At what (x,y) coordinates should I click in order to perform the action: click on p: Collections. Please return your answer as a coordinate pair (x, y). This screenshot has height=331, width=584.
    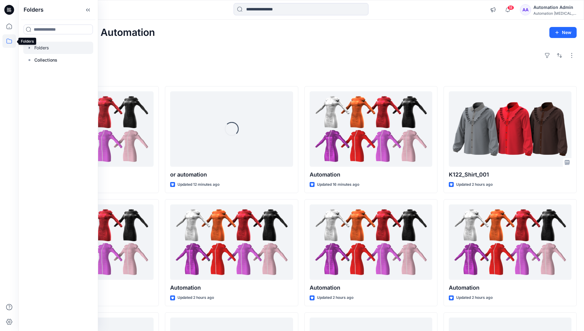
    Looking at the image, I should click on (46, 60).